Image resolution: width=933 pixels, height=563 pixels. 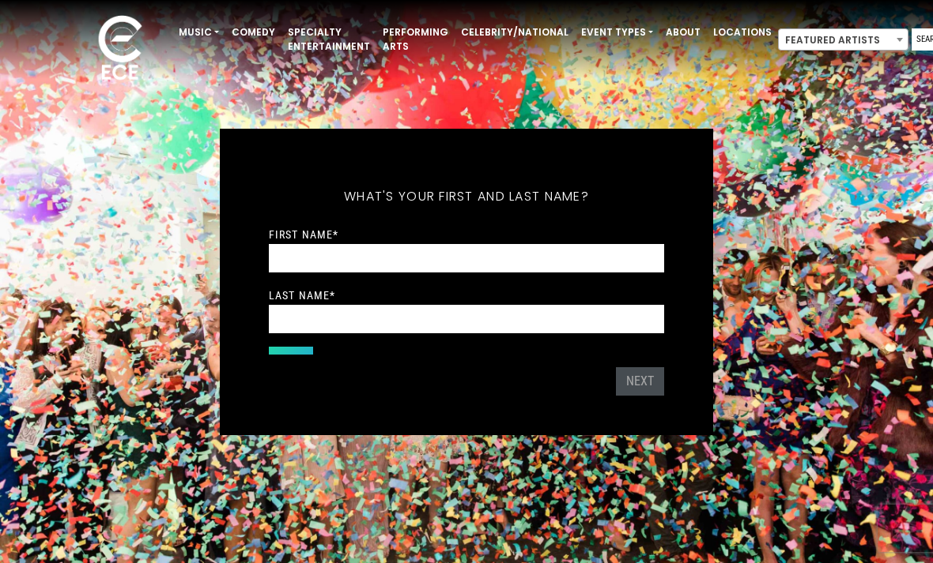 I want to click on a: About, so click(x=683, y=32).